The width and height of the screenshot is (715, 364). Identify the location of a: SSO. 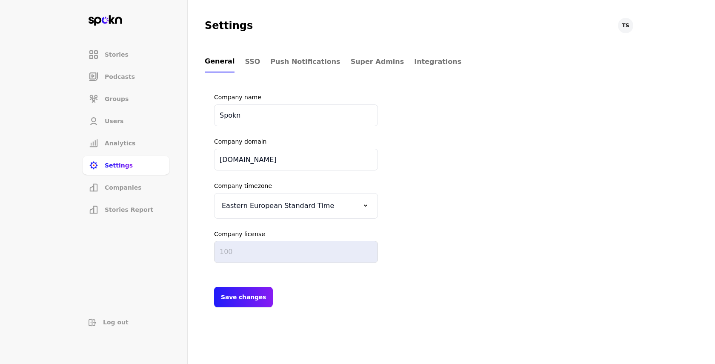
(252, 62).